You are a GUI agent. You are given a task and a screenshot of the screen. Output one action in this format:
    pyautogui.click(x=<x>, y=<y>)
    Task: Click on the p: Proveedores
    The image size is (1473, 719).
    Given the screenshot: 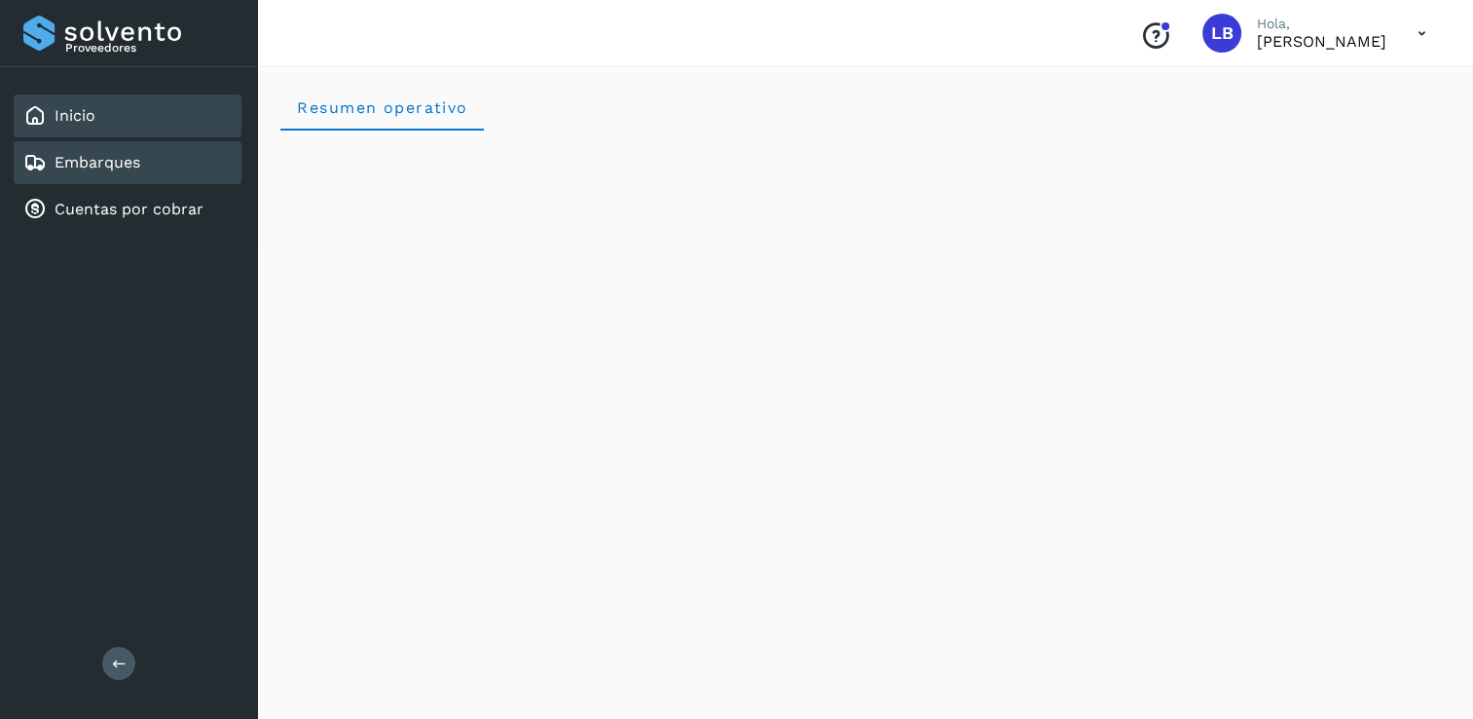 What is the action you would take?
    pyautogui.click(x=149, y=48)
    